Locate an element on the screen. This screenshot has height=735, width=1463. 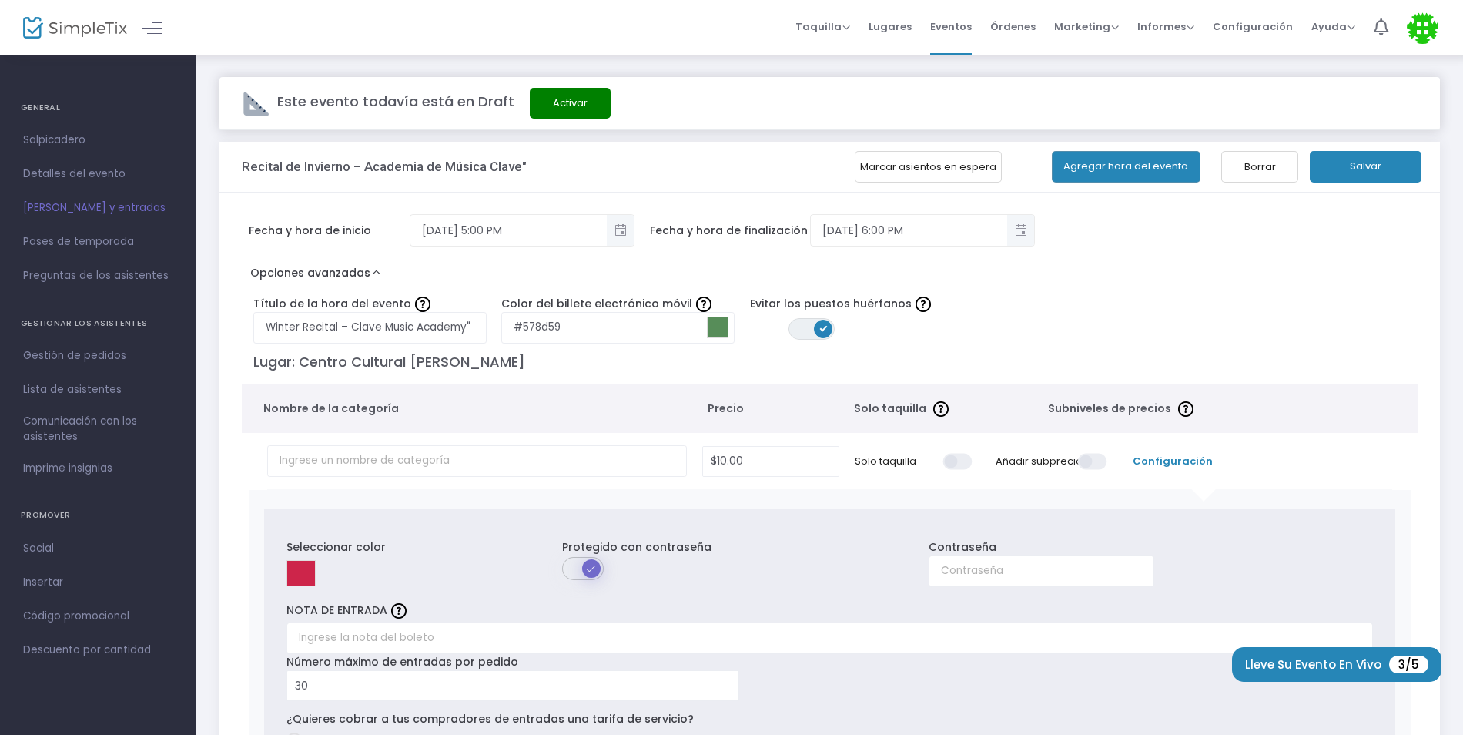
input: por ejemplo, Cast A is located at coordinates (370, 327).